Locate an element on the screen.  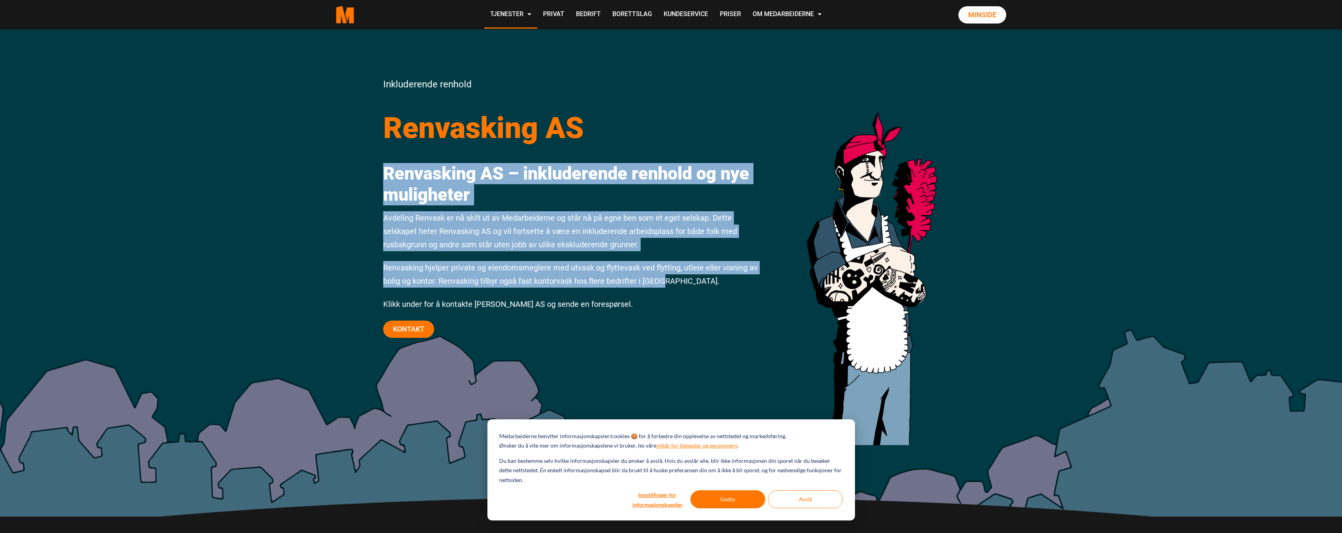
a: Kontakt is located at coordinates (409, 329).